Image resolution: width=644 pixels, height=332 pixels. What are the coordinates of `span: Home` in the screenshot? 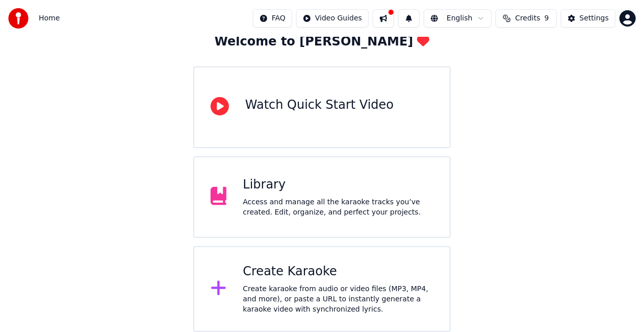 It's located at (49, 18).